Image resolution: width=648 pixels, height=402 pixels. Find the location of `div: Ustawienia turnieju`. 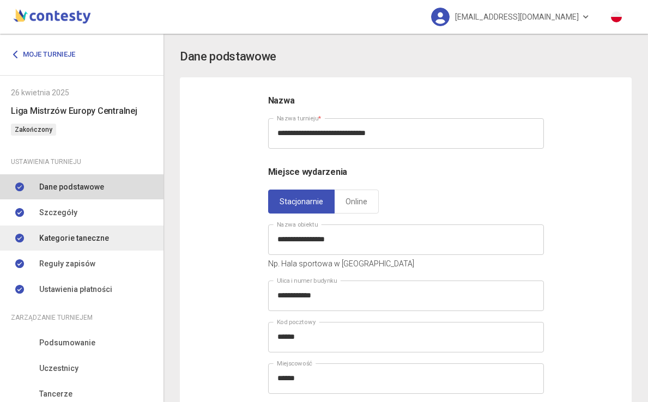

div: Ustawienia turnieju is located at coordinates (82, 162).